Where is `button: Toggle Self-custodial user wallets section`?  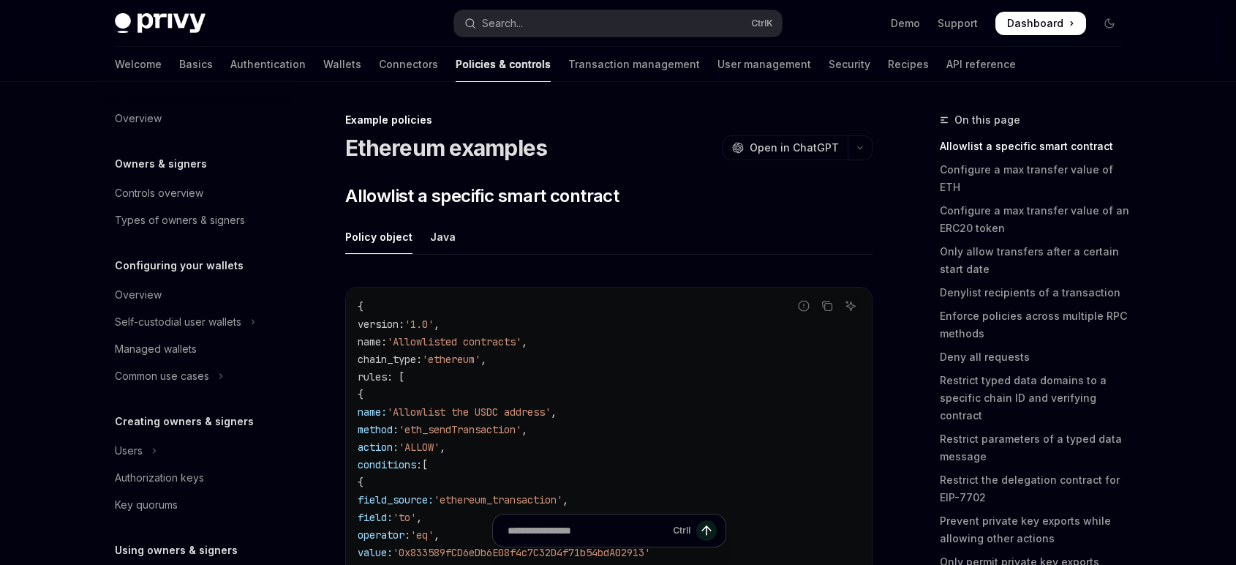
button: Toggle Self-custodial user wallets section is located at coordinates (197, 322).